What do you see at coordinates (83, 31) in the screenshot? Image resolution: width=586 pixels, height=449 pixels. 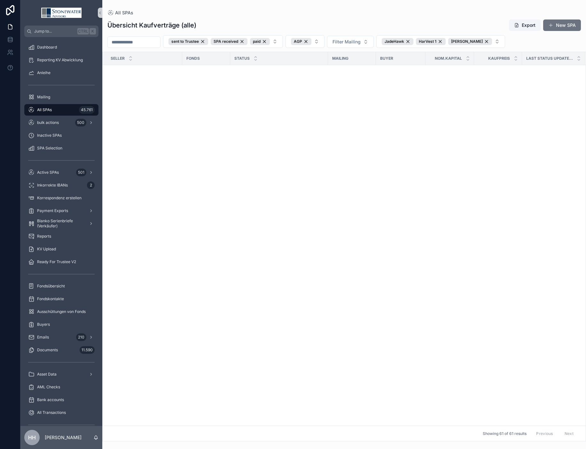 I see `span: Ctrl` at bounding box center [83, 31].